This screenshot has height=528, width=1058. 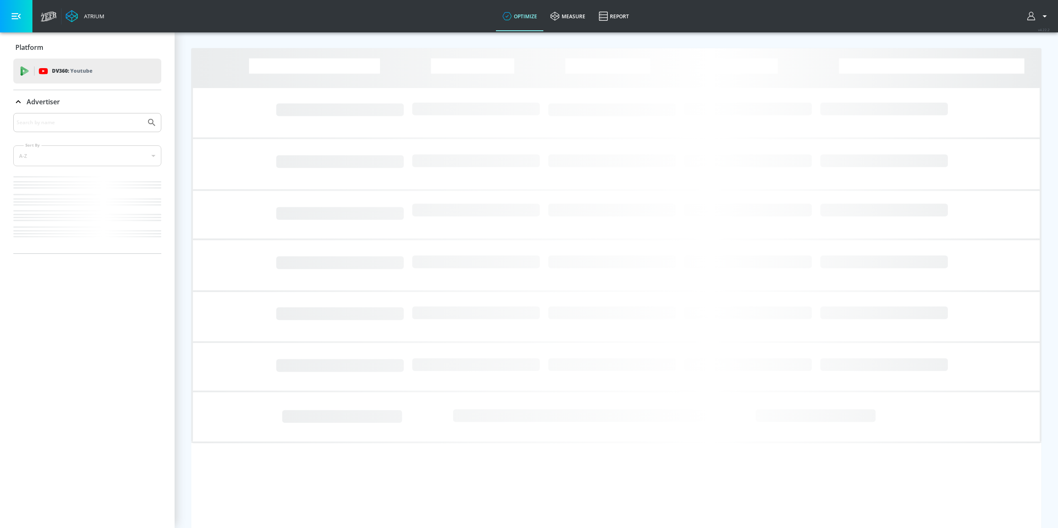 I want to click on a: Atrium, so click(x=85, y=16).